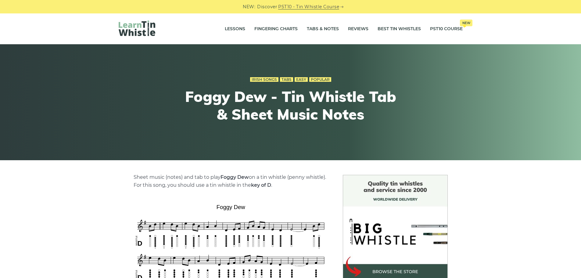  I want to click on img: LearnTinWhistle.com, so click(137, 28).